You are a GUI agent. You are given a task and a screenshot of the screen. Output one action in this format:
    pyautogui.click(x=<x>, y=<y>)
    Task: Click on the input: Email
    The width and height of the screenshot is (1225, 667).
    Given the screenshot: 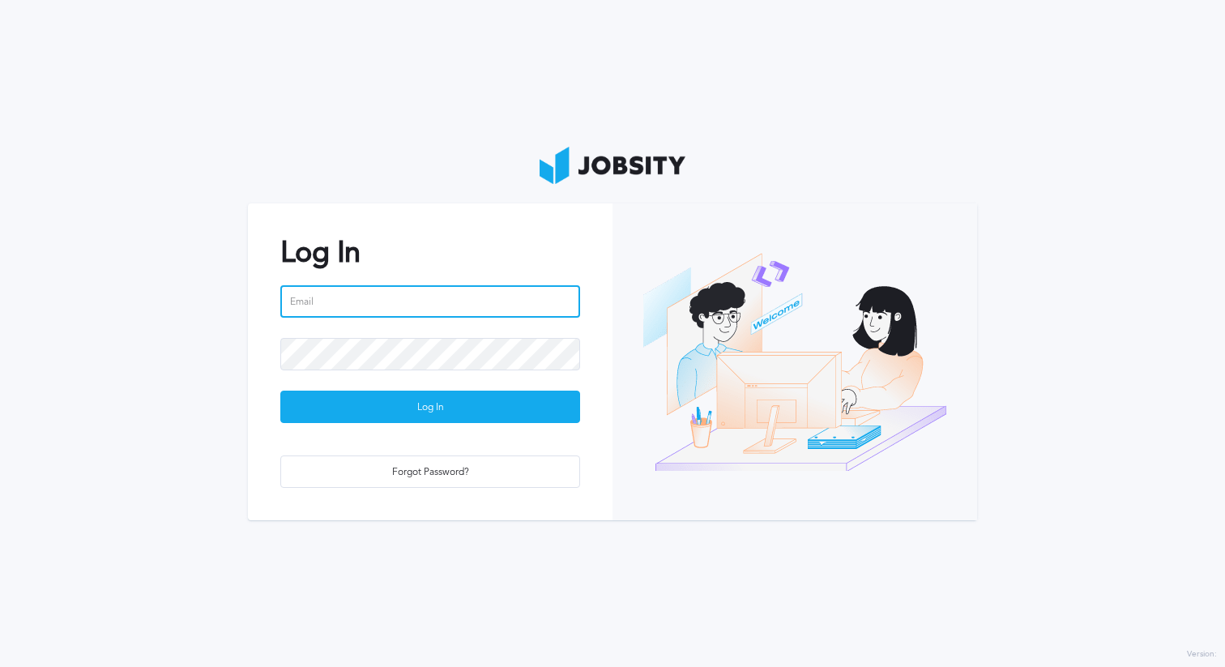 What is the action you would take?
    pyautogui.click(x=430, y=301)
    